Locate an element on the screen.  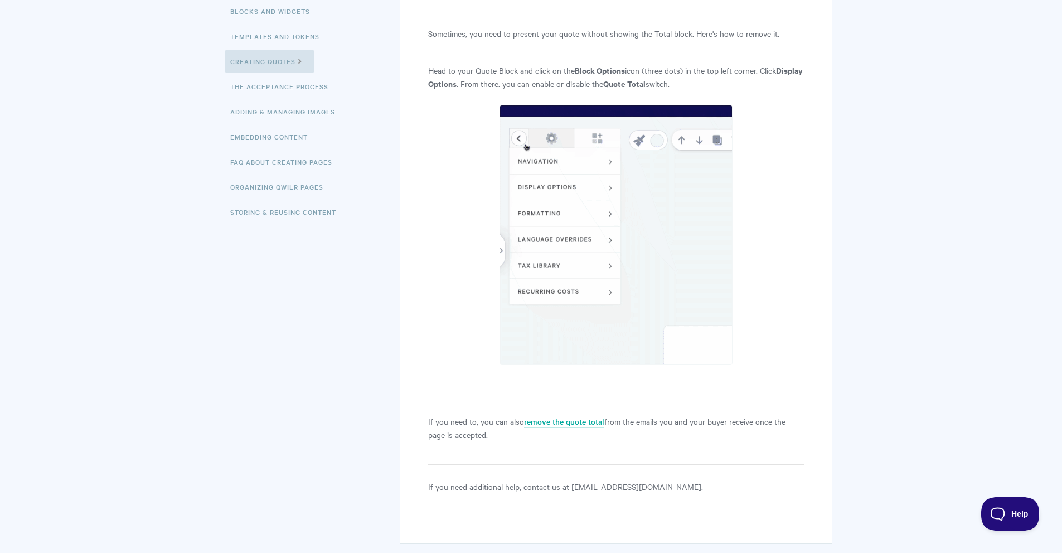
a: Storing & Reusing Content is located at coordinates (287, 212).